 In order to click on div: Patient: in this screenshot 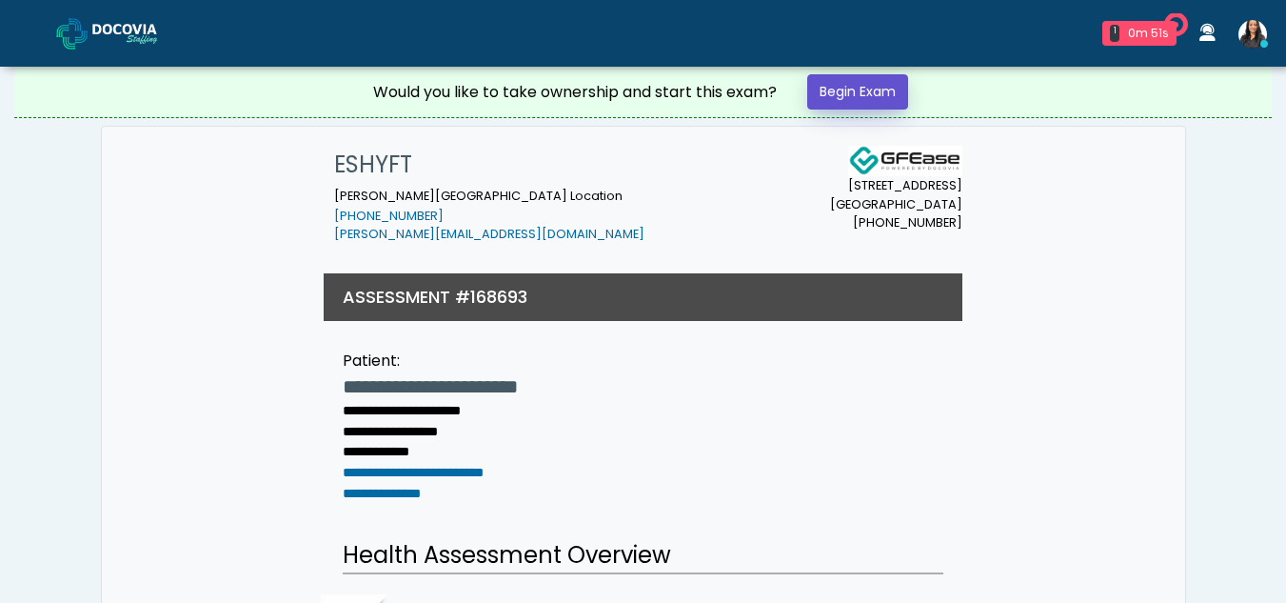, I will do `click(465, 361)`.